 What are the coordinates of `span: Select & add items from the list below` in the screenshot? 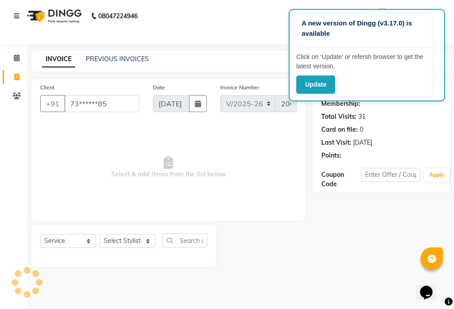 It's located at (168, 168).